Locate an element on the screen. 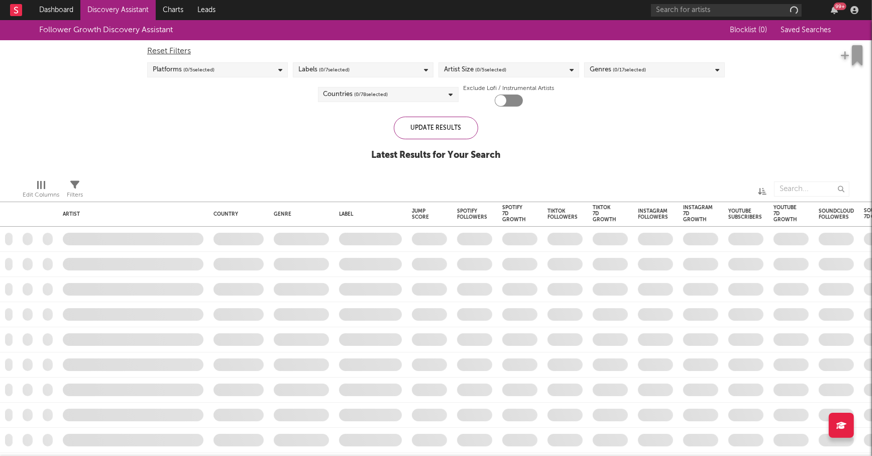  div: Artist Size is located at coordinates (475, 70).